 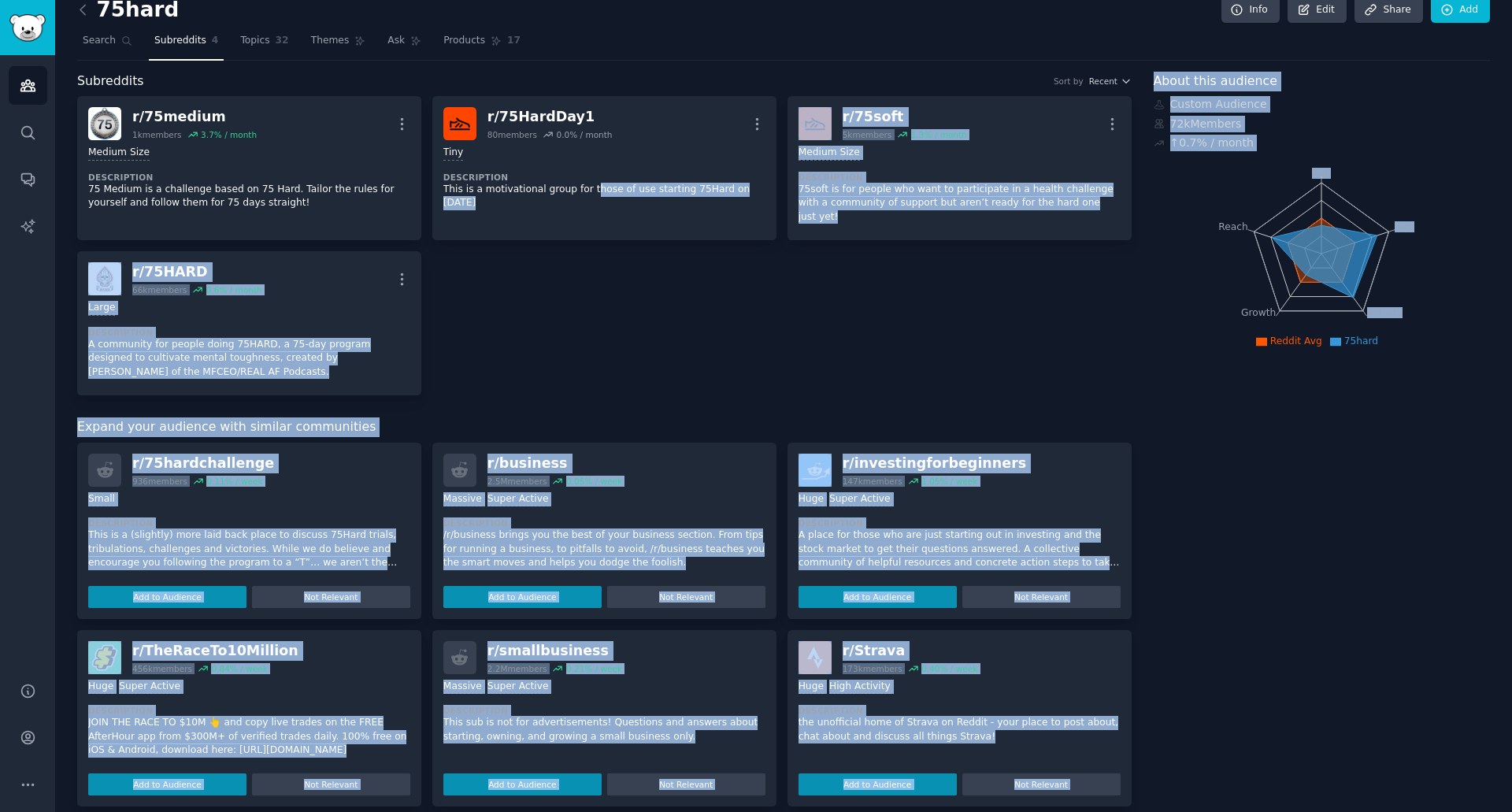 I want to click on div: 3.7 % / month, so click(x=228, y=134).